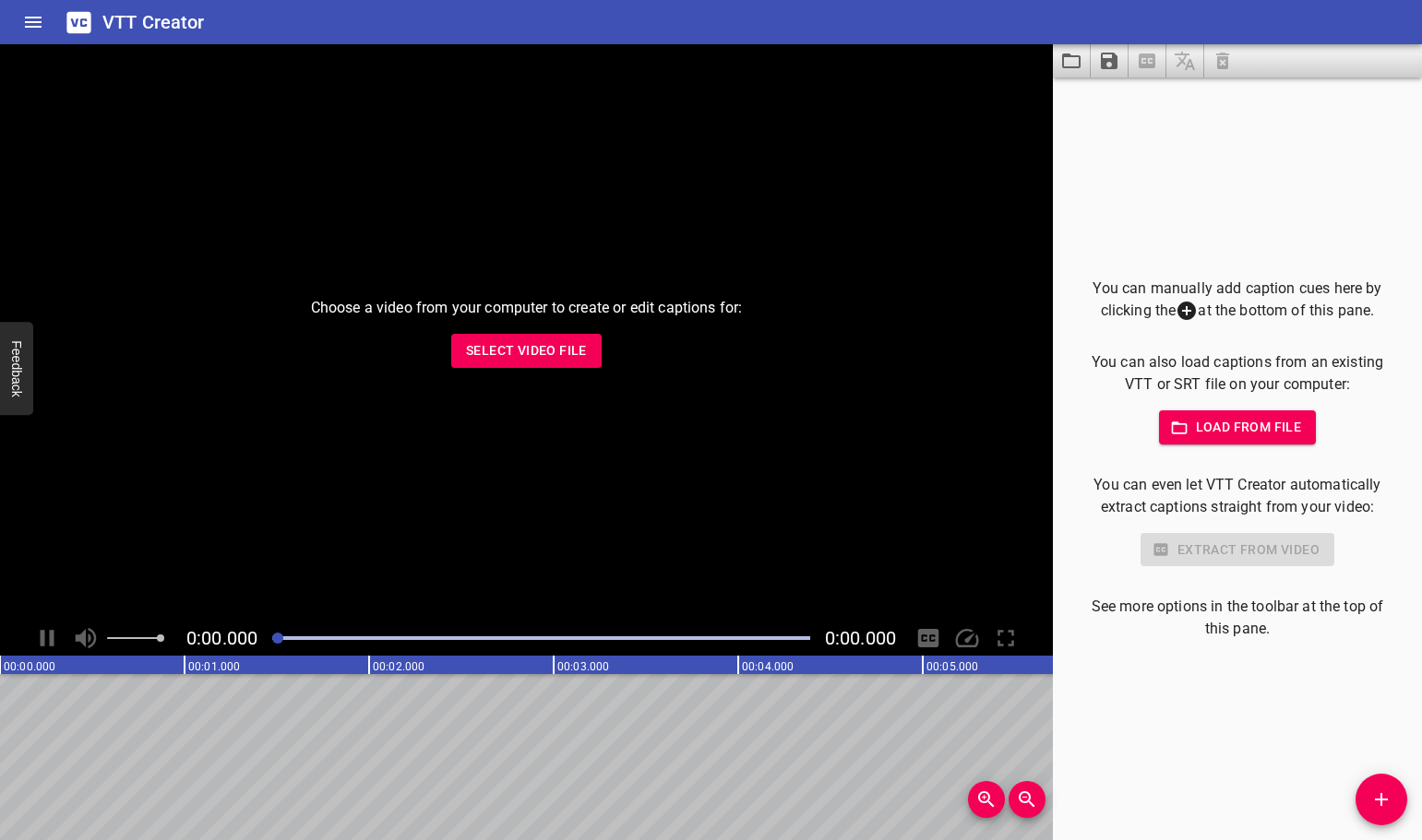 The height and width of the screenshot is (840, 1422). I want to click on p: See more options in the toolbar at the top of this pane., so click(1237, 618).